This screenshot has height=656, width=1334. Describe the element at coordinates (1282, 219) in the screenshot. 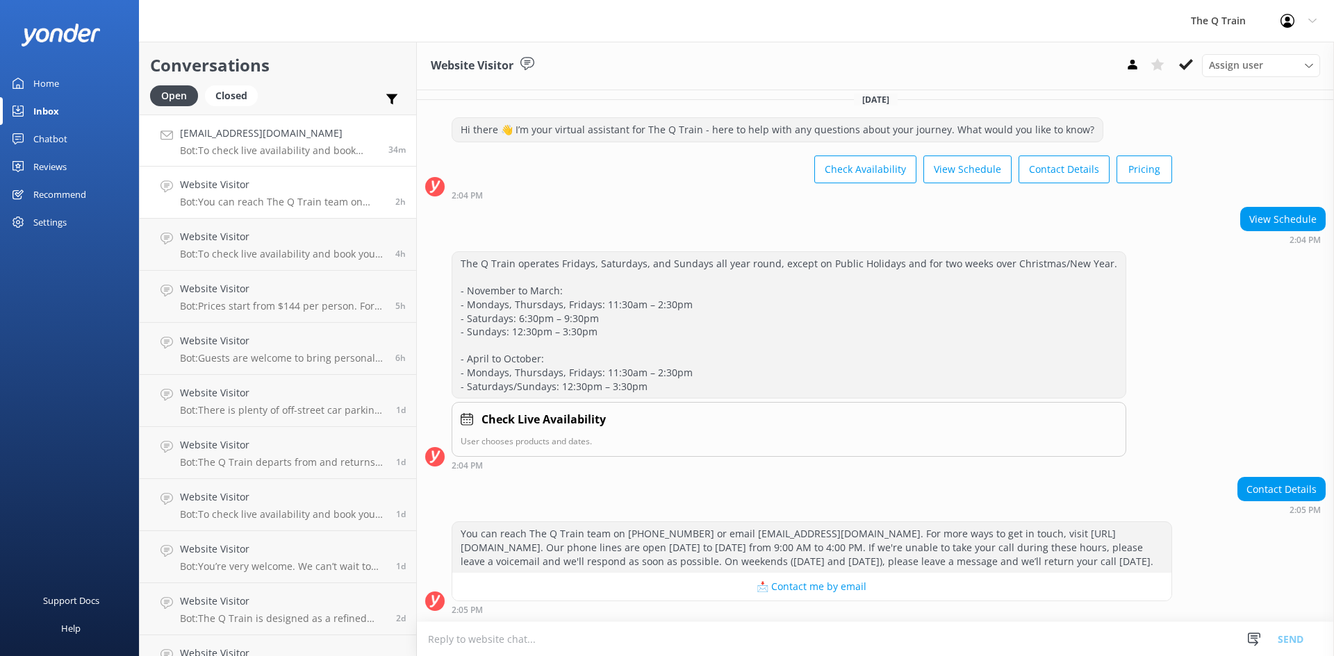

I see `div: View Schedule` at that location.